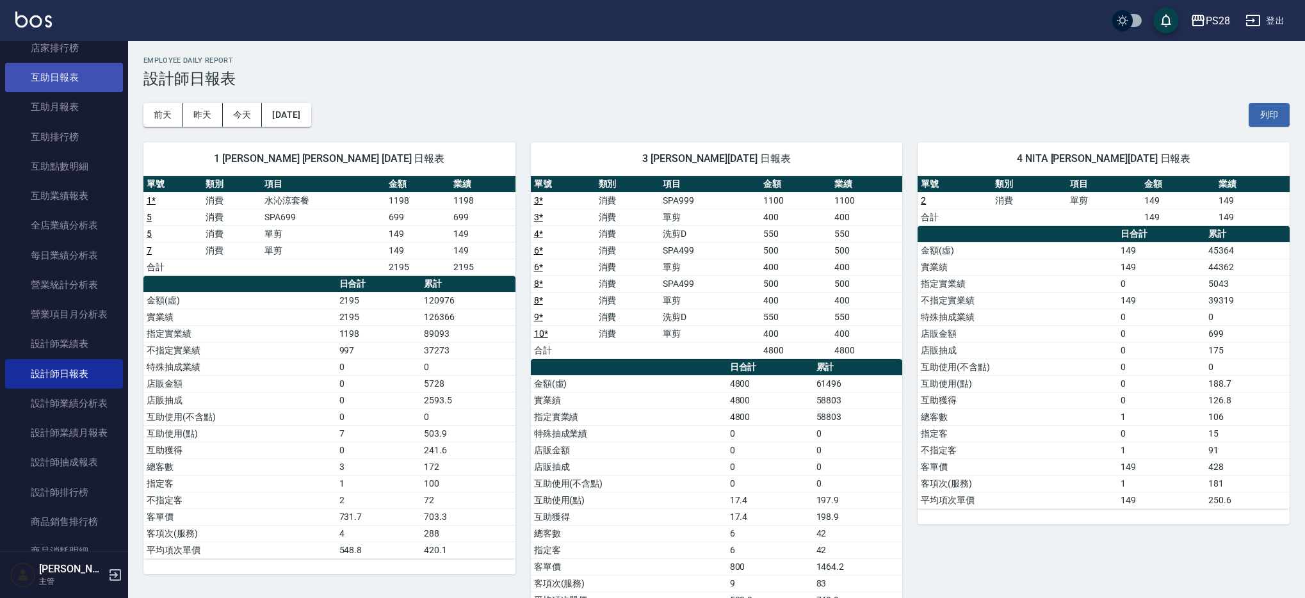  Describe the element at coordinates (1247, 400) in the screenshot. I see `td: 126.8` at that location.